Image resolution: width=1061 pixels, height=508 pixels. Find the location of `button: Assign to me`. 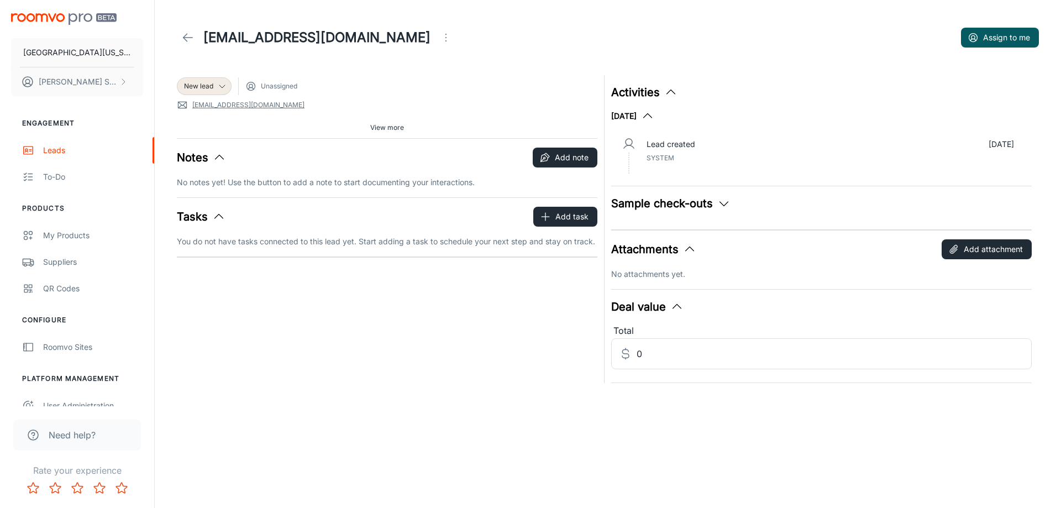

button: Assign to me is located at coordinates (999, 38).